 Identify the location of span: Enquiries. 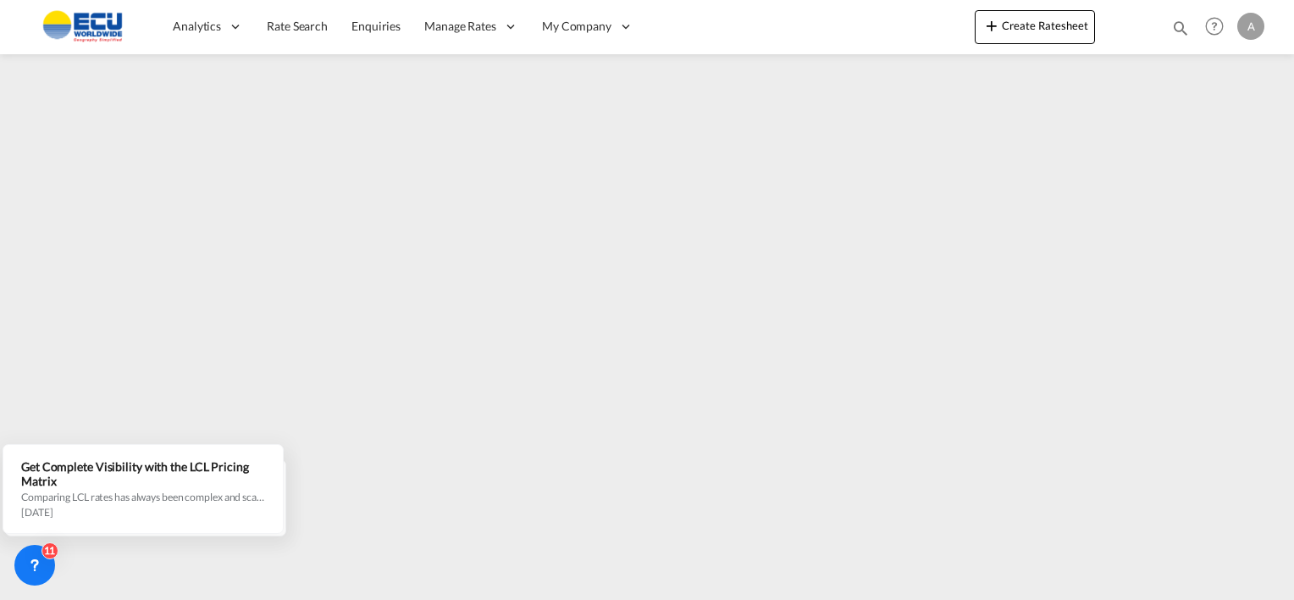
(376, 25).